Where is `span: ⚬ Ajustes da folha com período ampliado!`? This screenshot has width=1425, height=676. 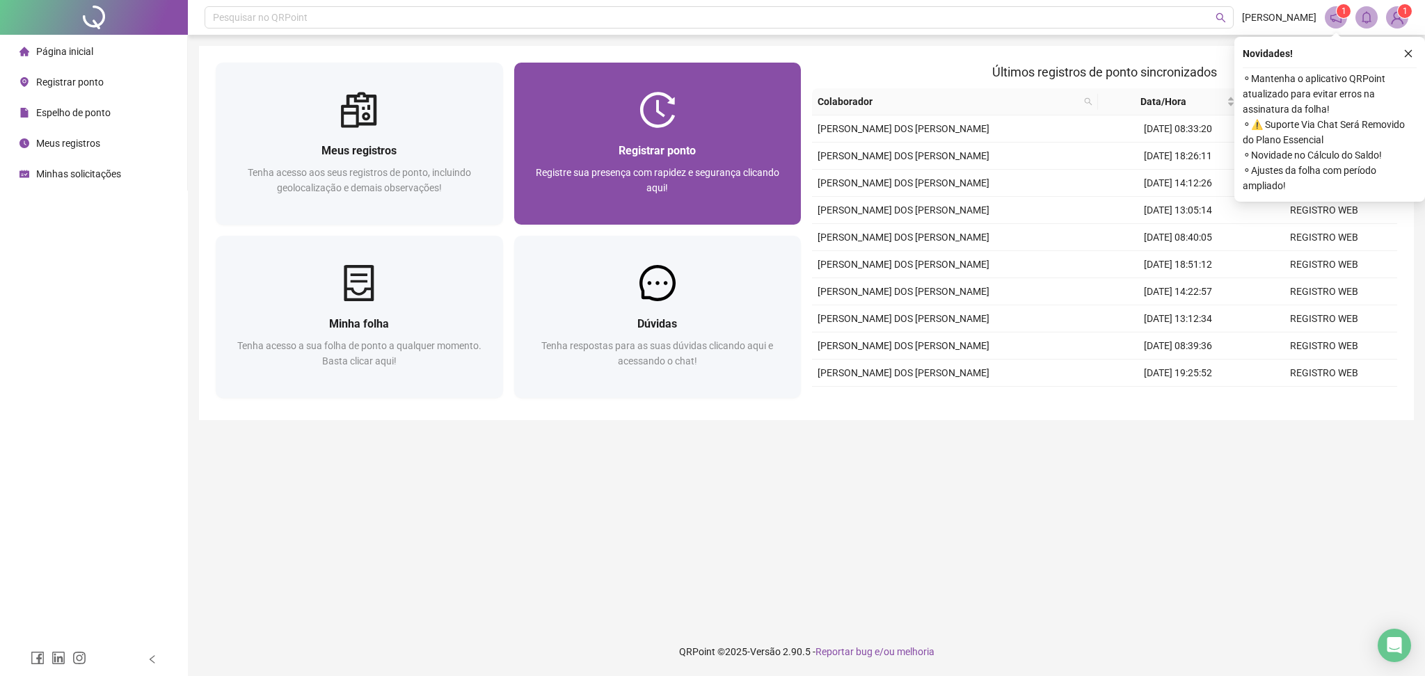
span: ⚬ Ajustes da folha com período ampliado! is located at coordinates (1329, 178).